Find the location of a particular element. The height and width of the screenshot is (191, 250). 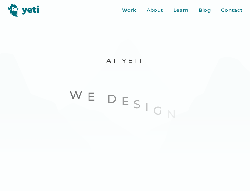

p: At Yeti is located at coordinates (125, 61).